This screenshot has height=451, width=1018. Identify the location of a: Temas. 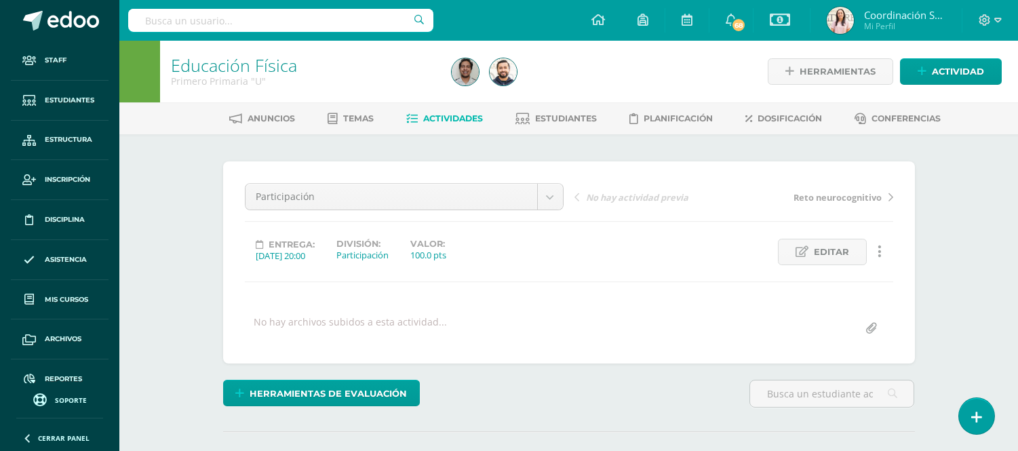
(351, 119).